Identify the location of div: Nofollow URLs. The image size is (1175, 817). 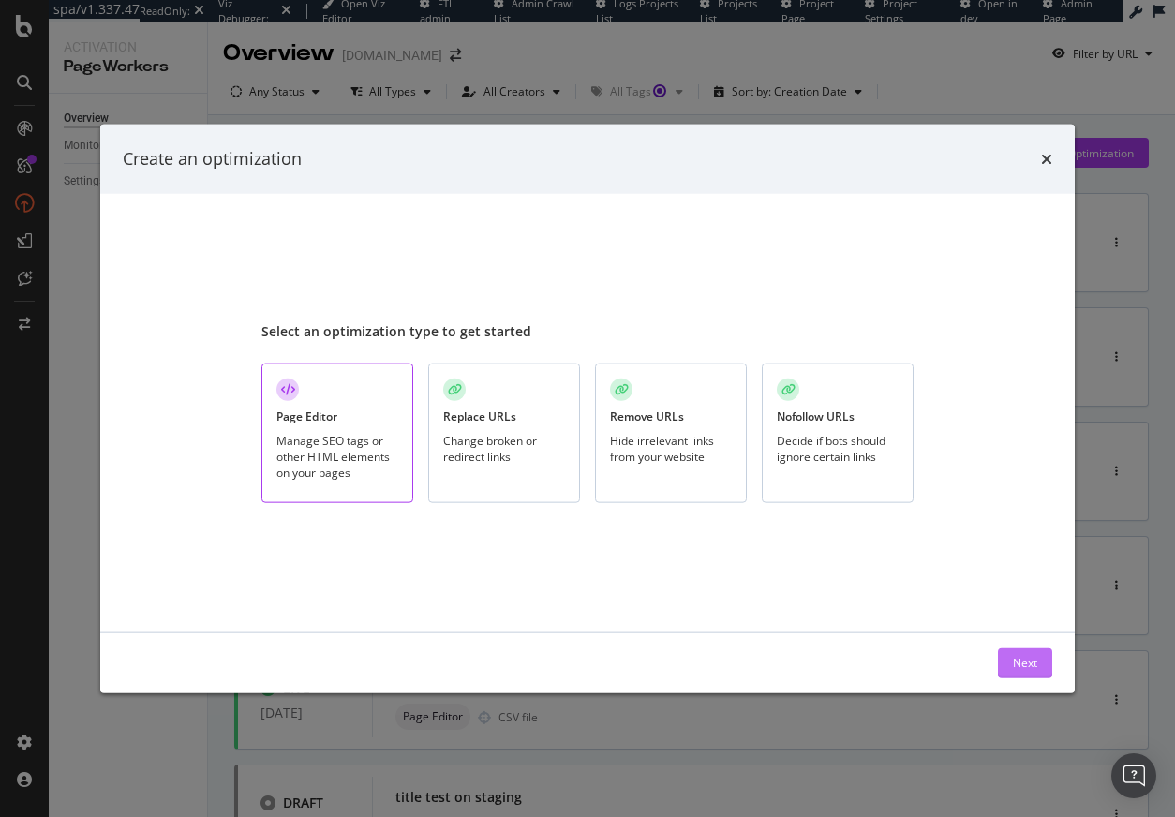
(815, 416).